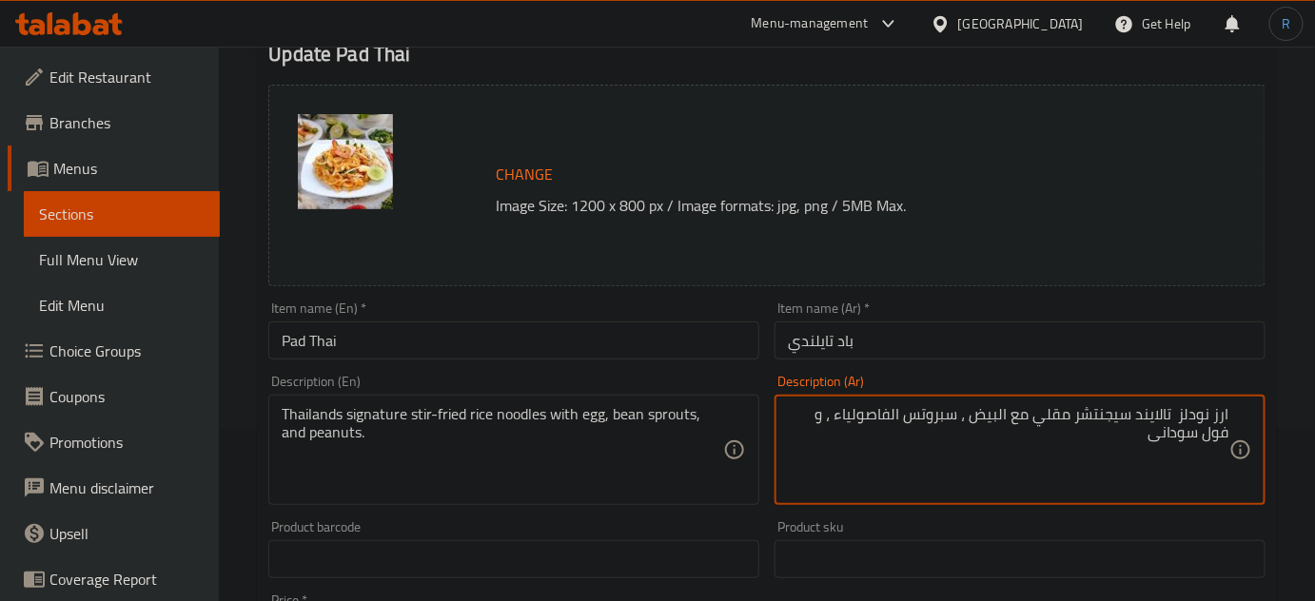 This screenshot has height=601, width=1315. What do you see at coordinates (113, 534) in the screenshot?
I see `a: Upsell` at bounding box center [113, 534].